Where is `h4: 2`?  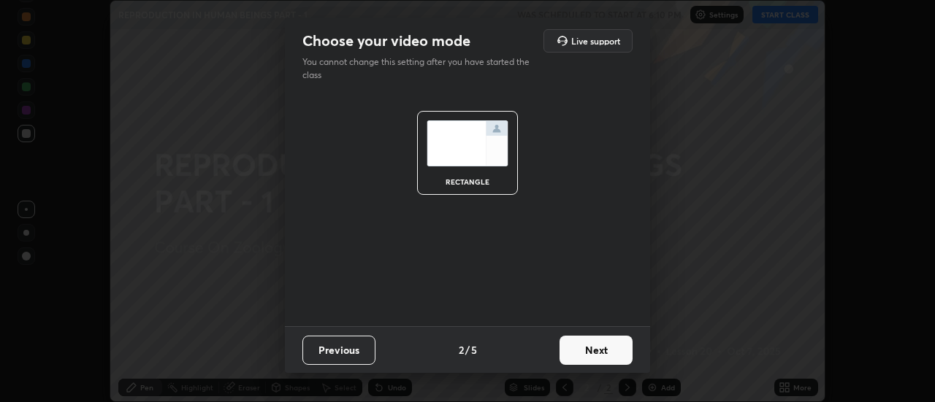
h4: 2 is located at coordinates (461, 350).